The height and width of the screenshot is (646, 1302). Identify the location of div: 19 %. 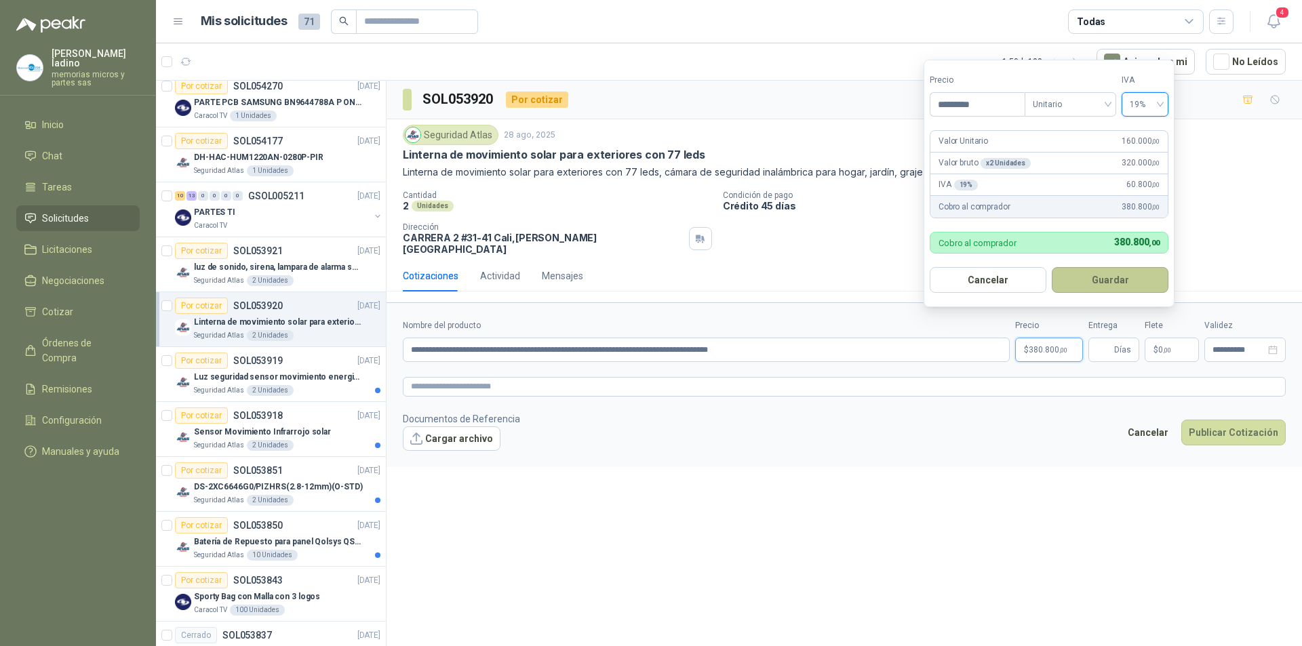
(966, 185).